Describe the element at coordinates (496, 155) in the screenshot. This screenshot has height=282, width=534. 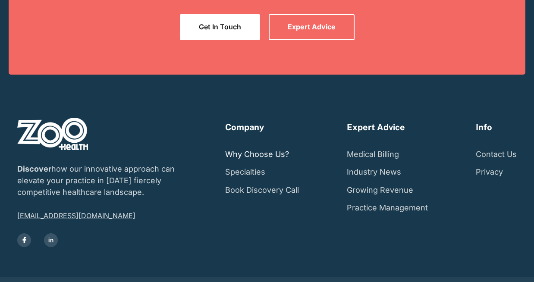
I see `a: Contact Us` at that location.